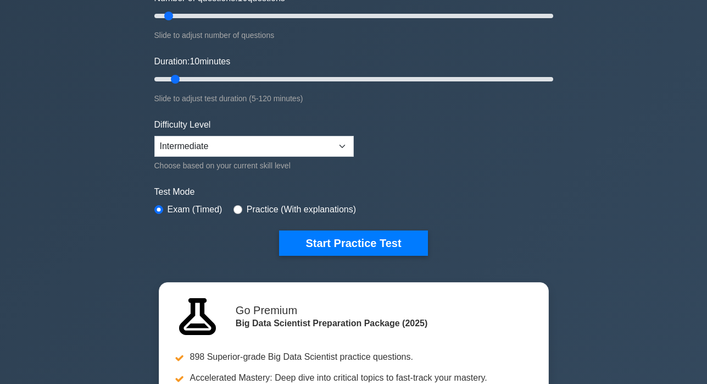 Image resolution: width=707 pixels, height=384 pixels. Describe the element at coordinates (354, 192) in the screenshot. I see `label: Test Mode` at that location.